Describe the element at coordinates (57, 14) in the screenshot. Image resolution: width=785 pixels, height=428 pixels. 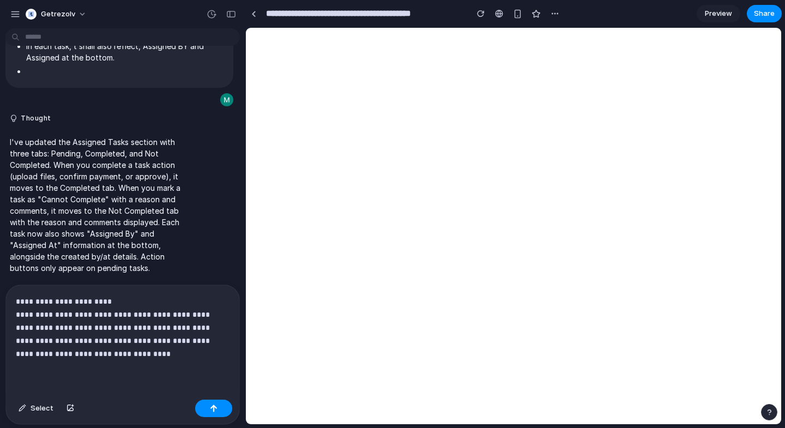
I see `button: getrezolv` at that location.